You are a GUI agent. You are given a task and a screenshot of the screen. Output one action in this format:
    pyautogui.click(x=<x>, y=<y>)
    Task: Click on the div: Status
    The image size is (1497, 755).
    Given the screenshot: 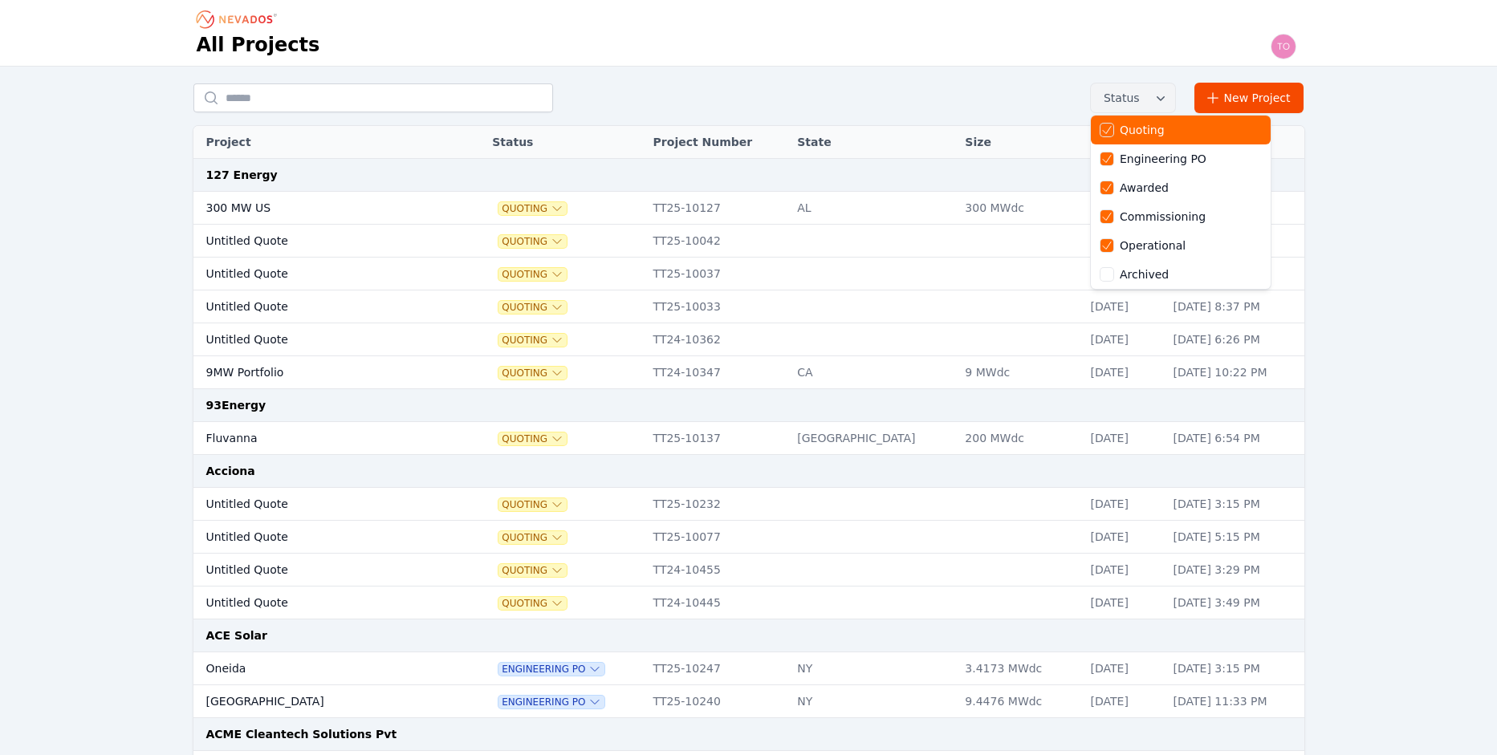 What is the action you would take?
    pyautogui.click(x=1181, y=202)
    